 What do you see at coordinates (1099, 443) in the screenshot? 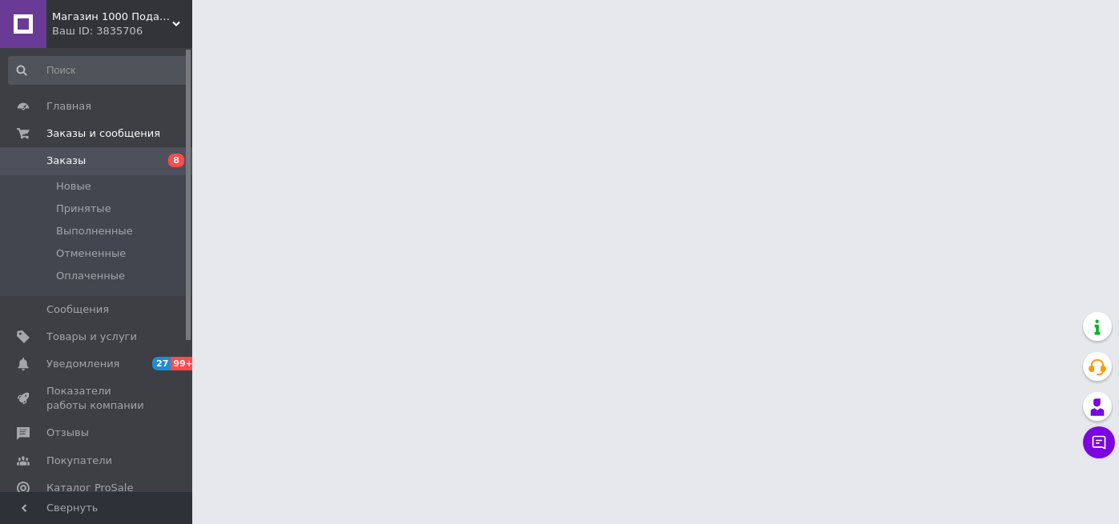
I see `button: Чат с покупателем` at bounding box center [1099, 443].